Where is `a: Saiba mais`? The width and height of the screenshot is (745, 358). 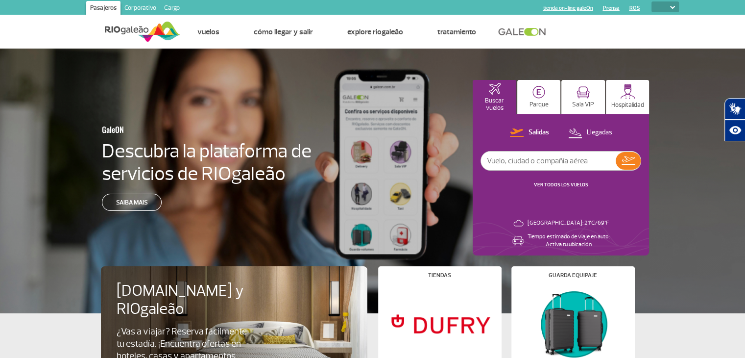 a: Saiba mais is located at coordinates (132, 202).